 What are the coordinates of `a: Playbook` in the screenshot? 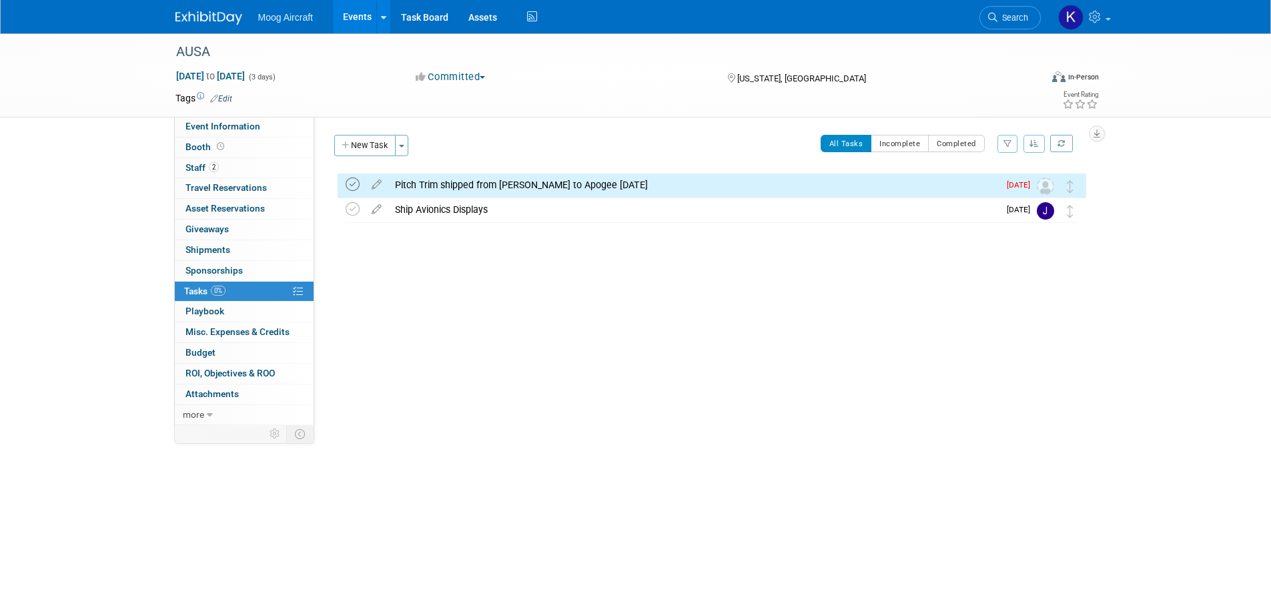 It's located at (244, 312).